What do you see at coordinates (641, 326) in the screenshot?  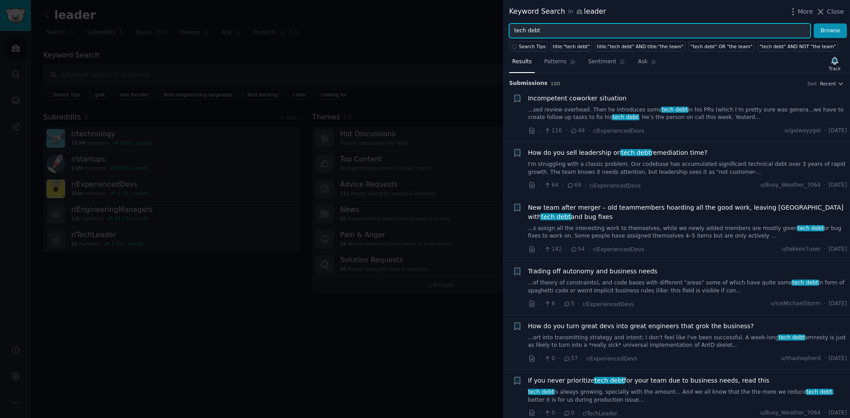 I see `a: How do you turn great devs into great engineers that grok the business?` at bounding box center [641, 326].